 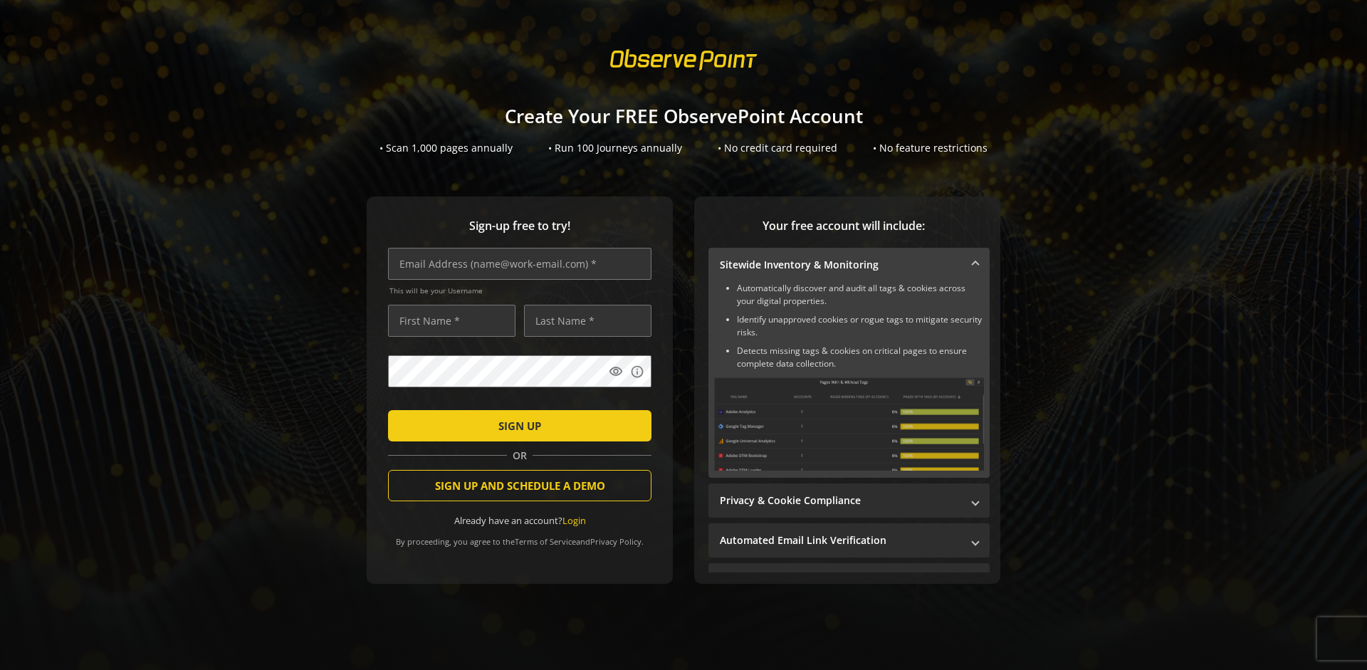 I want to click on img: Sitewide Inventory & Monitoring, so click(x=849, y=424).